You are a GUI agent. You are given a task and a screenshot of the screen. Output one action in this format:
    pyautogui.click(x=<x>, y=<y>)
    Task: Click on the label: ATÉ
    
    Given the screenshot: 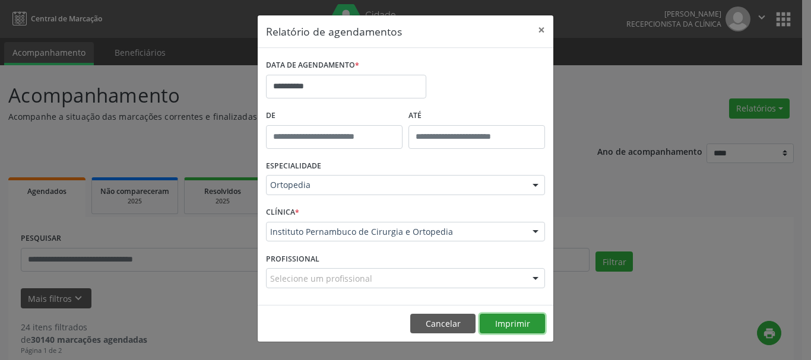 What is the action you would take?
    pyautogui.click(x=477, y=116)
    